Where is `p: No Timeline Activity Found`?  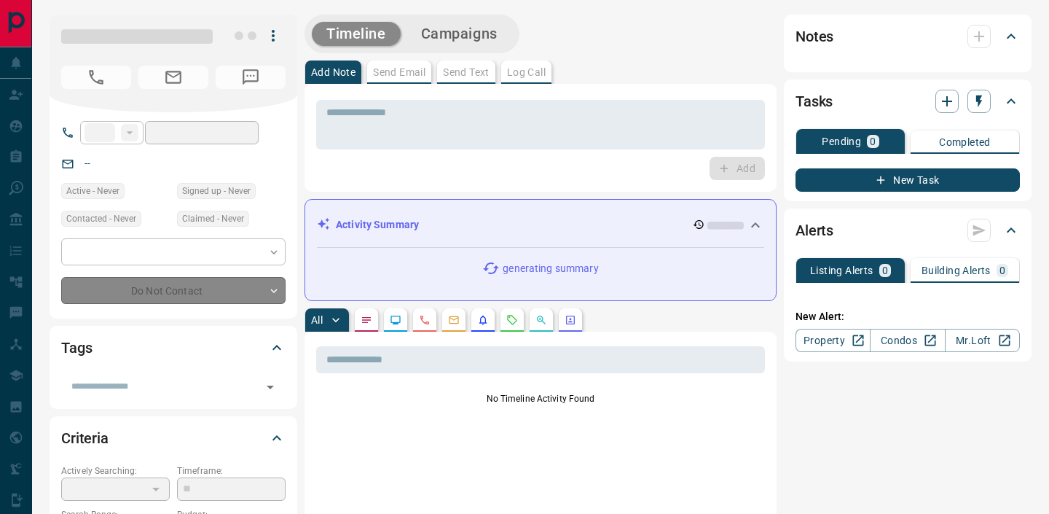
p: No Timeline Activity Found is located at coordinates (541, 399).